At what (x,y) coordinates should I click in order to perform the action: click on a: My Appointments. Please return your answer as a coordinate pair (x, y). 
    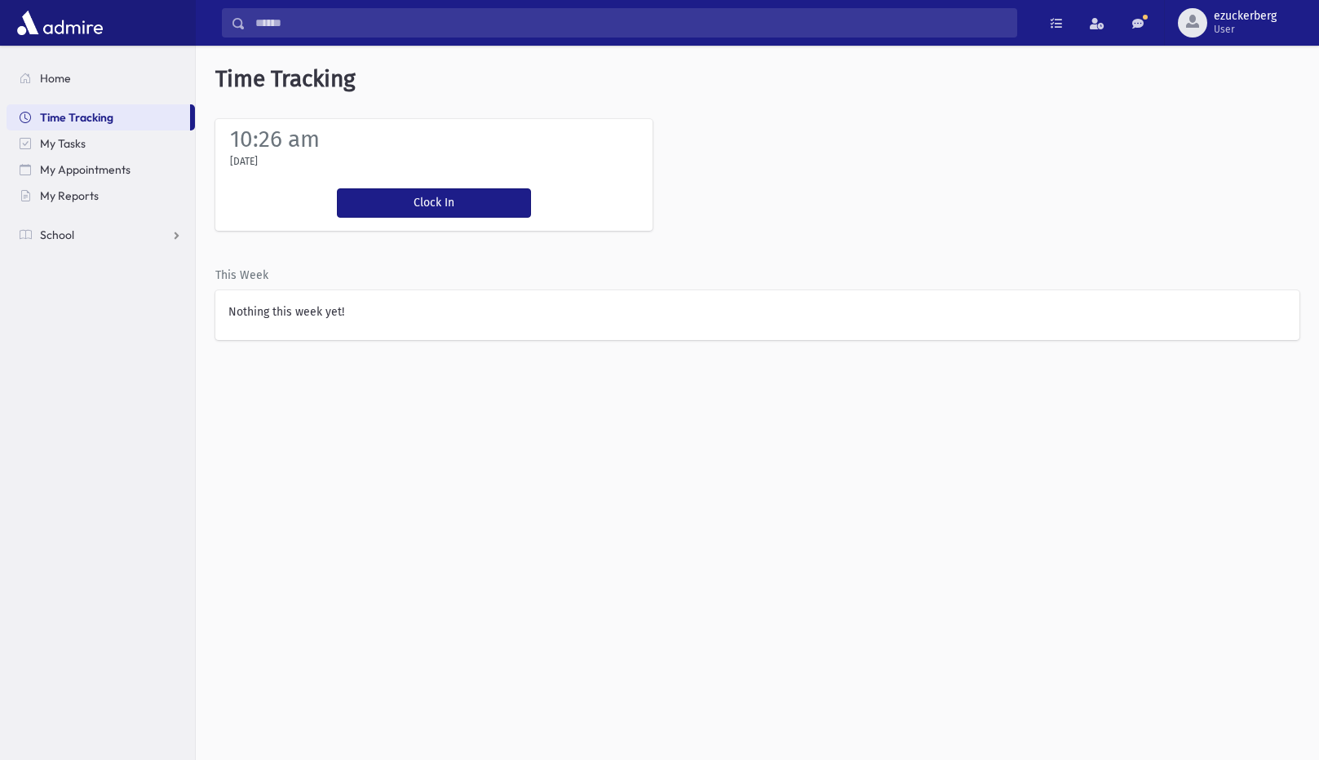
    Looking at the image, I should click on (100, 170).